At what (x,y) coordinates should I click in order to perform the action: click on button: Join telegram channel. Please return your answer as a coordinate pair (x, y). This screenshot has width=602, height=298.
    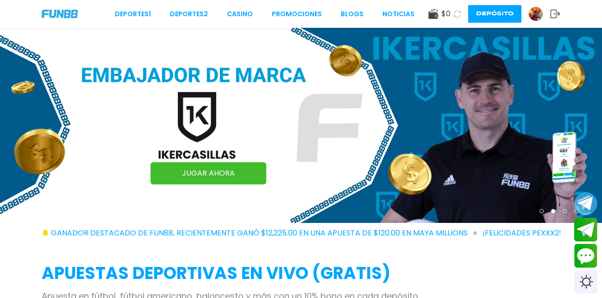
    Looking at the image, I should click on (586, 203).